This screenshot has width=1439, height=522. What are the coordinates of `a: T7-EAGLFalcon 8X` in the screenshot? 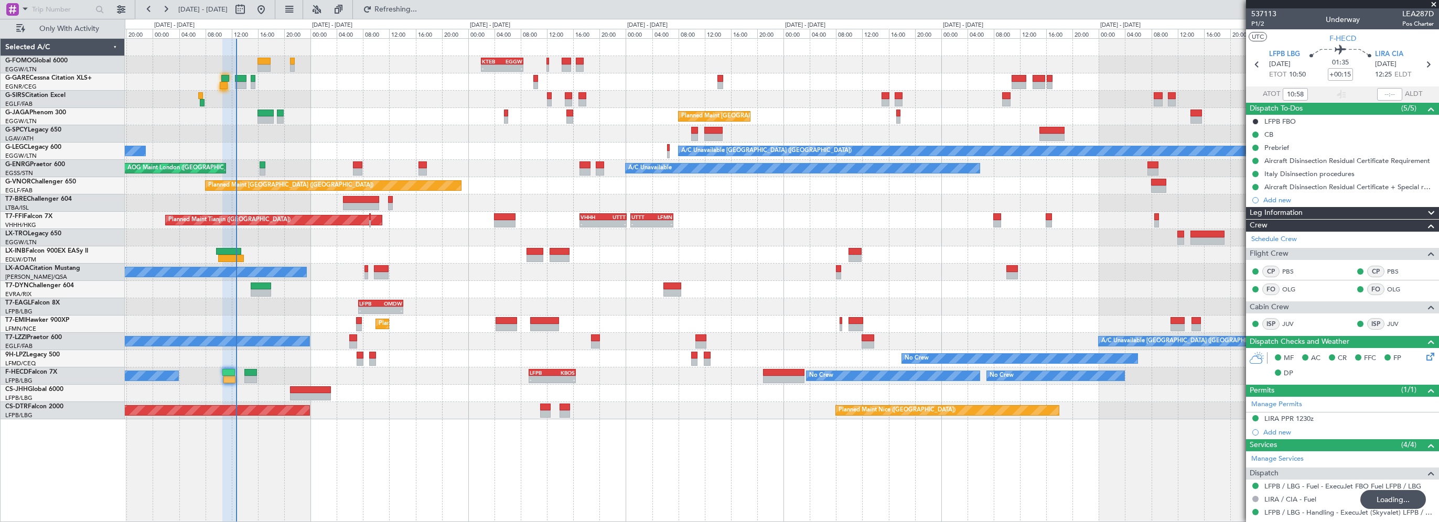 It's located at (33, 303).